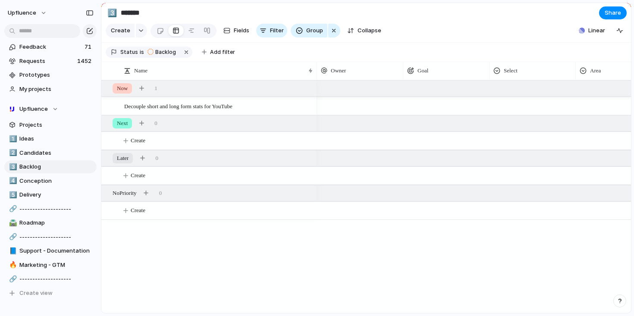 This screenshot has height=316, width=634. What do you see at coordinates (156, 88) in the screenshot?
I see `span: 1` at bounding box center [156, 88].